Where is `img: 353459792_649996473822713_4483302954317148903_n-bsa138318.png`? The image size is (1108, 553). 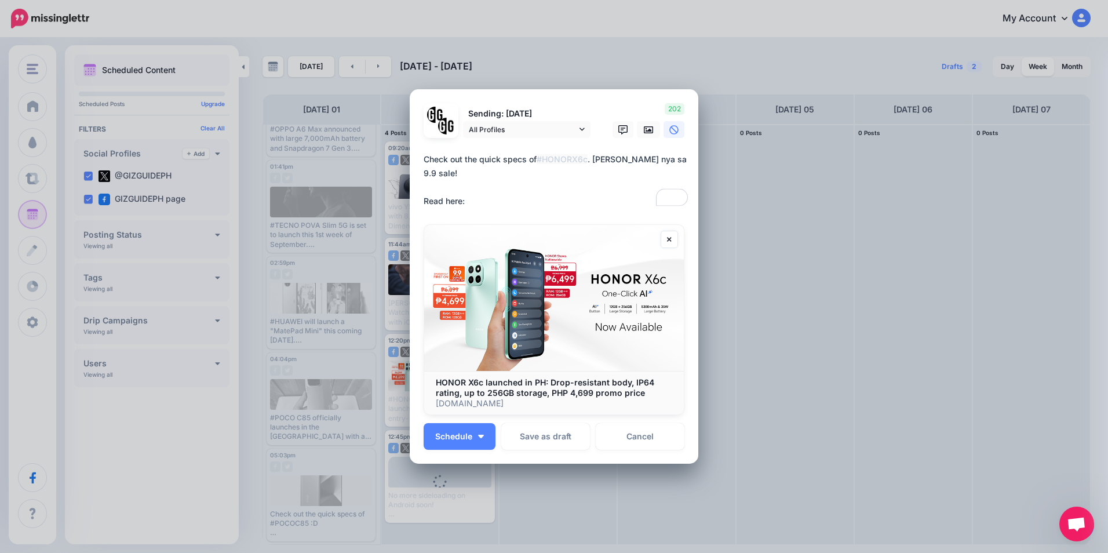 img: 353459792_649996473822713_4483302954317148903_n-bsa138318.png is located at coordinates (435, 115).